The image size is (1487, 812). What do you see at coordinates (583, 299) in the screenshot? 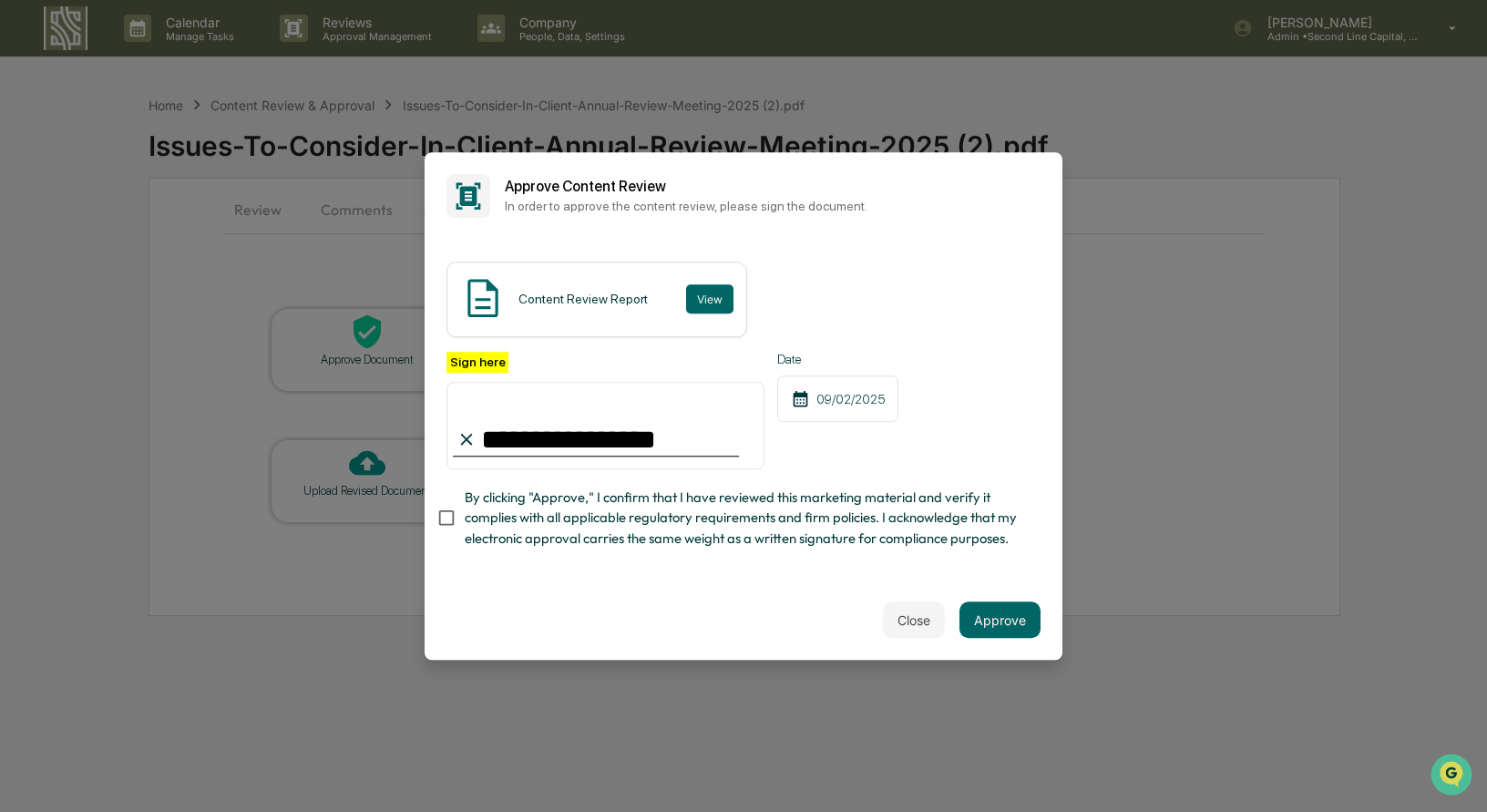
I see `div: Content Review Report` at bounding box center [583, 299].